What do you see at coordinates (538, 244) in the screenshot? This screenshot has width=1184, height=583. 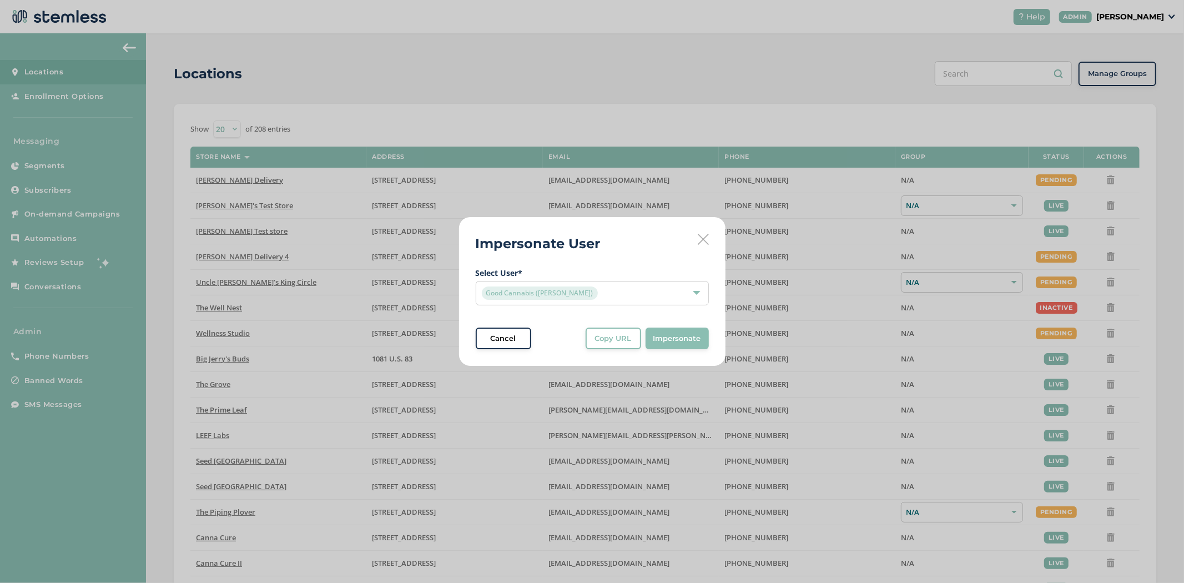 I see `h2: Impersonate User` at bounding box center [538, 244].